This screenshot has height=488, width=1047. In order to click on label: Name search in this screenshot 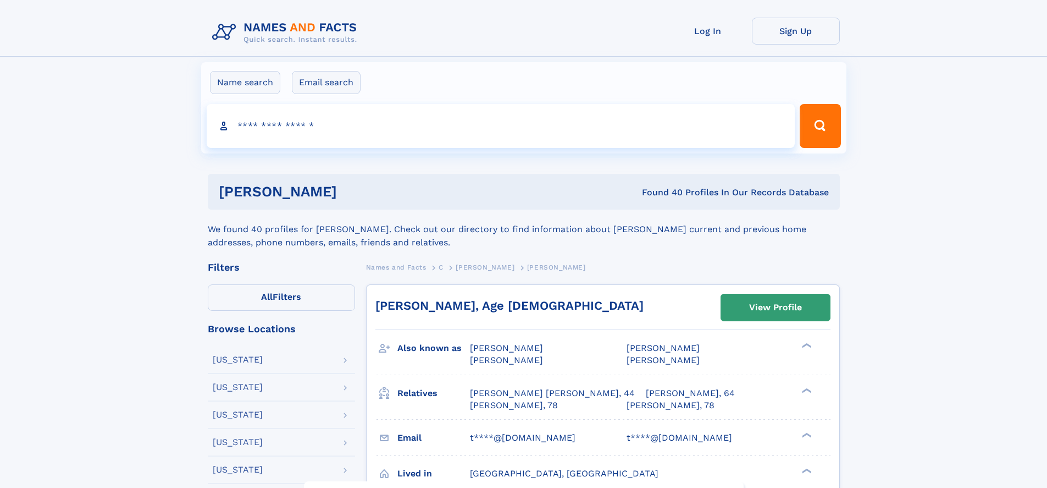, I will do `click(245, 82)`.